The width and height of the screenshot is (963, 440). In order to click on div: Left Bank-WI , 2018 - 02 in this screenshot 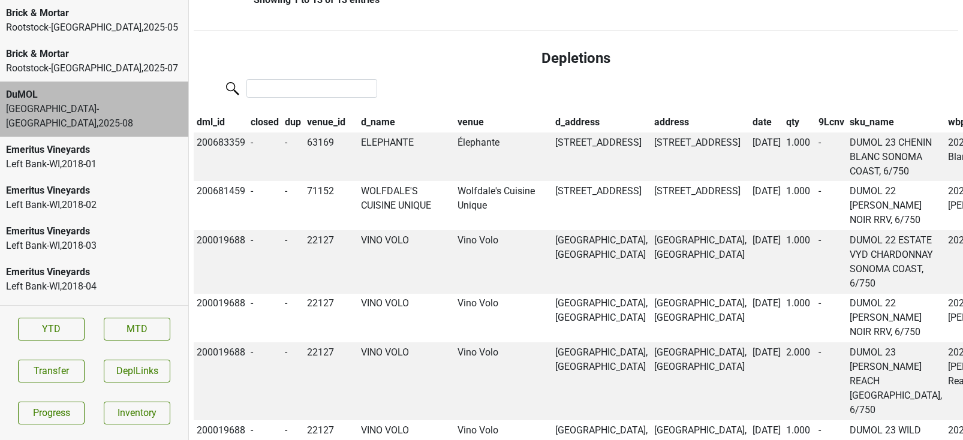, I will do `click(94, 205)`.